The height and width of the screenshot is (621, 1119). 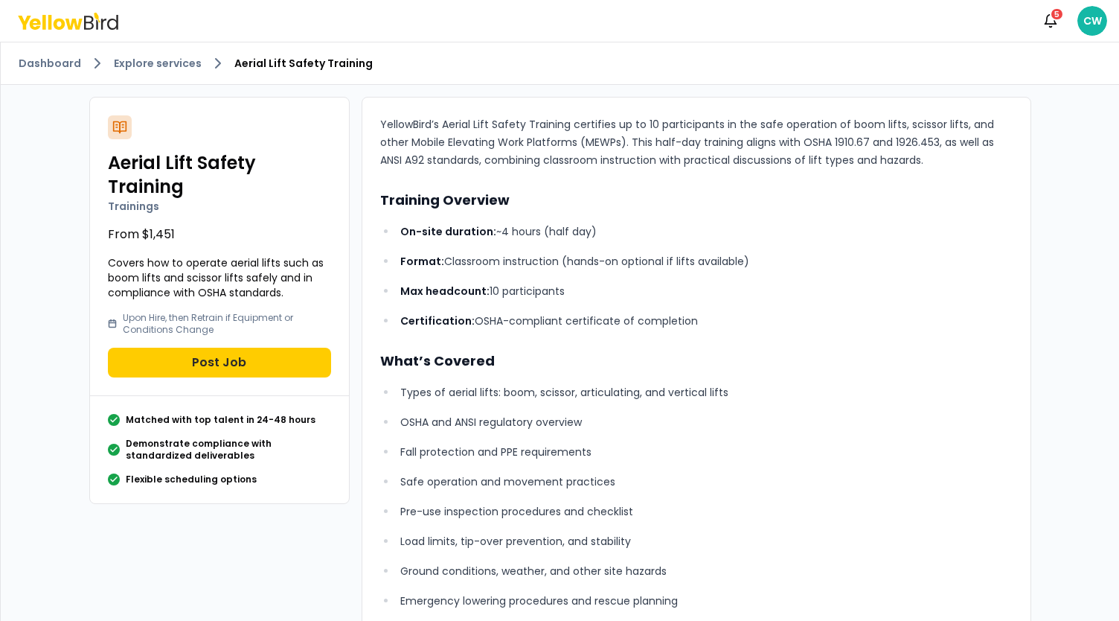 I want to click on strong: On-site duration:, so click(x=448, y=231).